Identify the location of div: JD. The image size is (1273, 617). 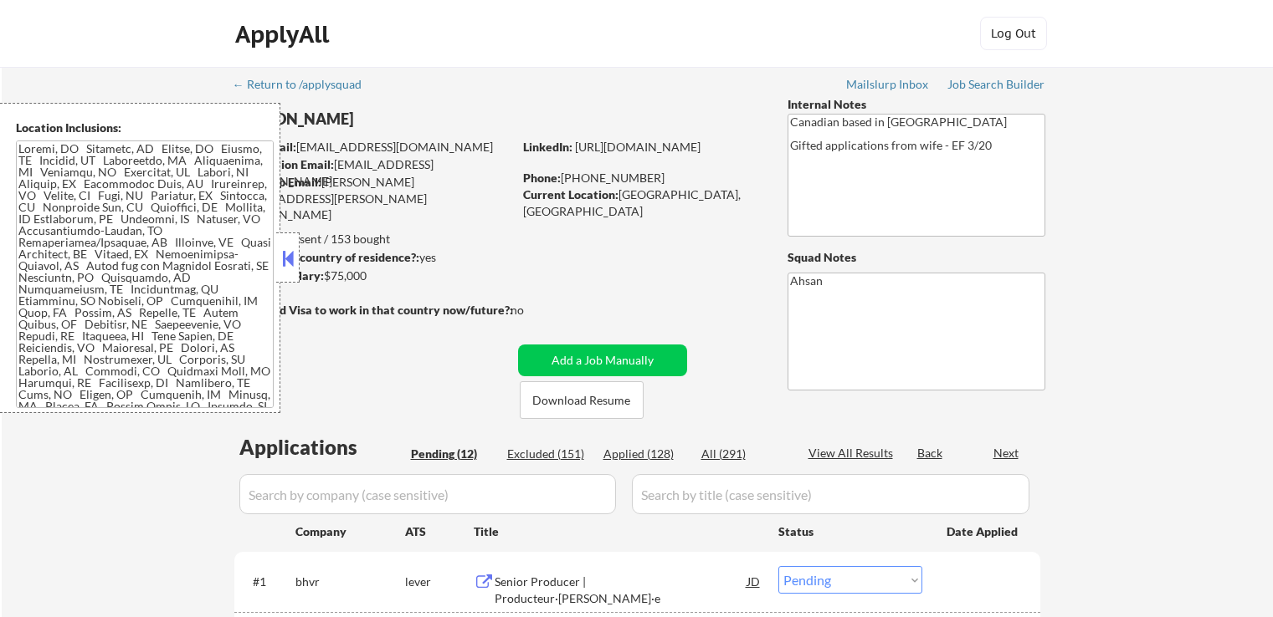
(754, 582).